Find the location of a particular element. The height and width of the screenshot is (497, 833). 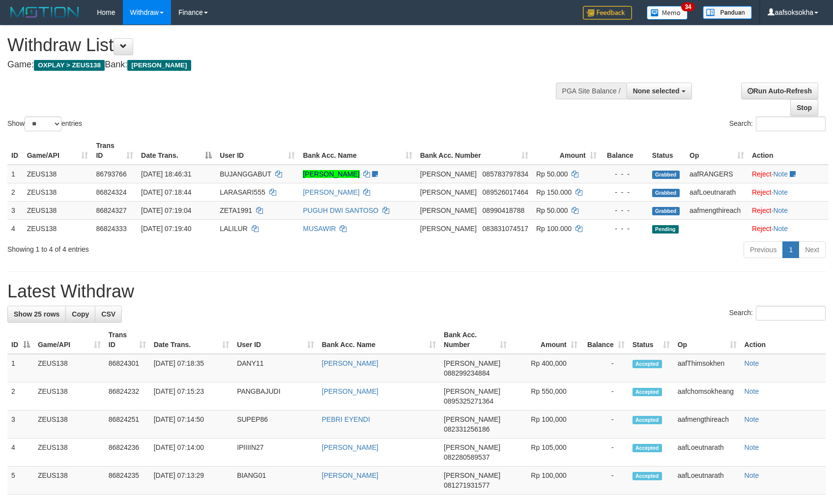

span: Copy 085783797834 to clipboard is located at coordinates (505, 174).